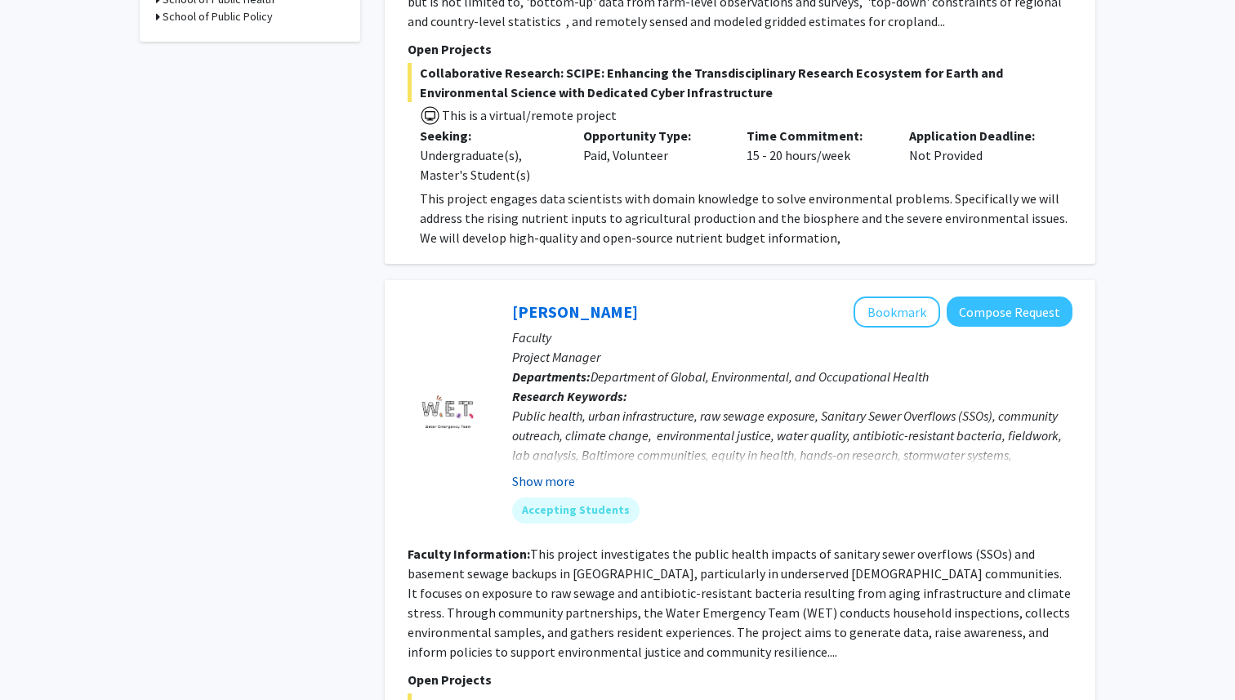 Image resolution: width=1235 pixels, height=700 pixels. What do you see at coordinates (739, 603) in the screenshot?
I see `fg-read-more: This project investigates the public health impacts of sanitary sewer overflows (SSOs) and baseme...` at bounding box center [739, 603].